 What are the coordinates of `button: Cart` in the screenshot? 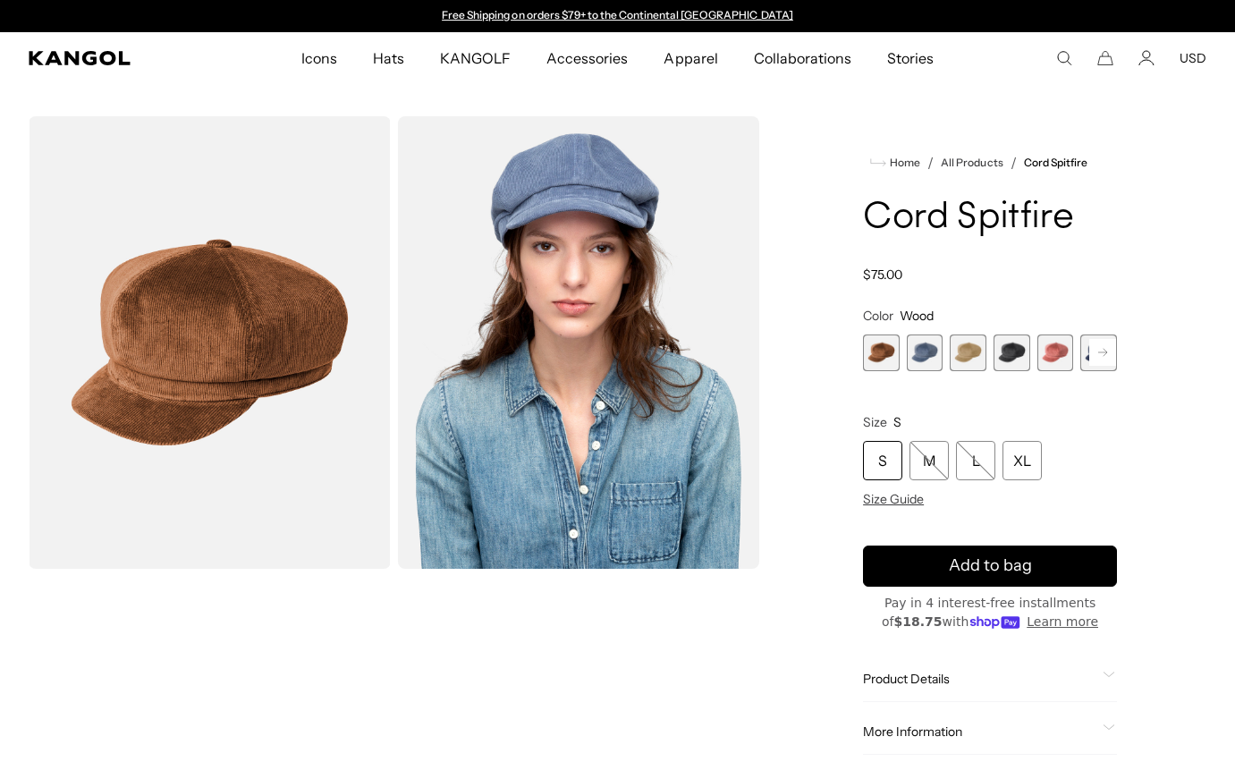 It's located at (1105, 58).